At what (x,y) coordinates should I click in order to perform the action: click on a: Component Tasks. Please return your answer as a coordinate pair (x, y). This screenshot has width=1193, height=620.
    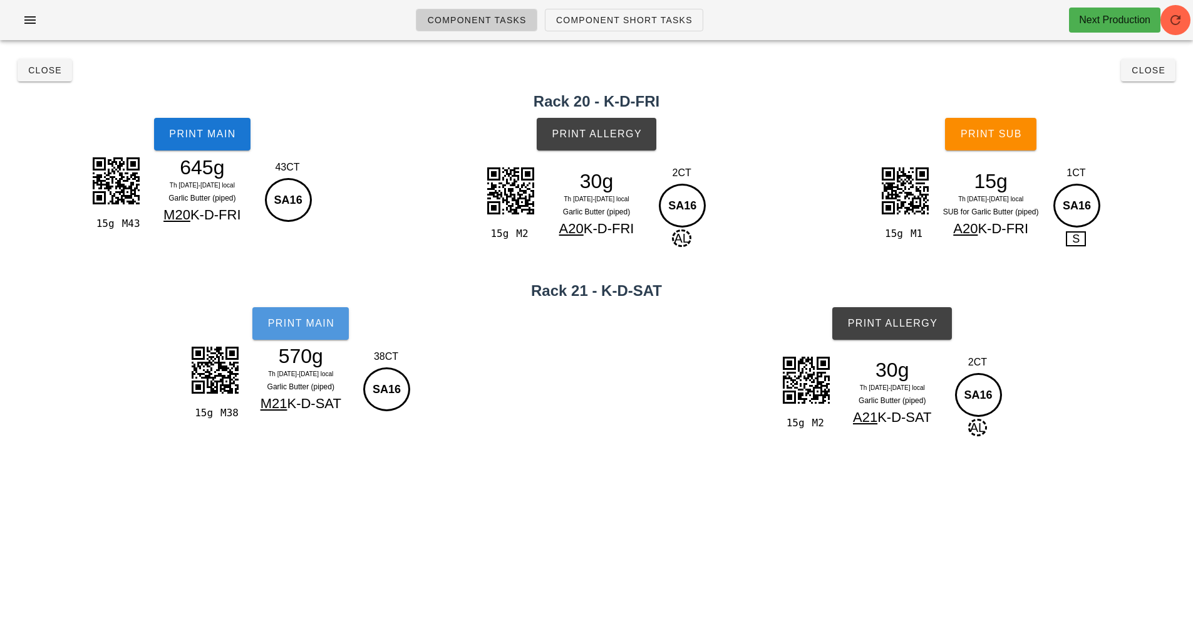
    Looking at the image, I should click on (476, 20).